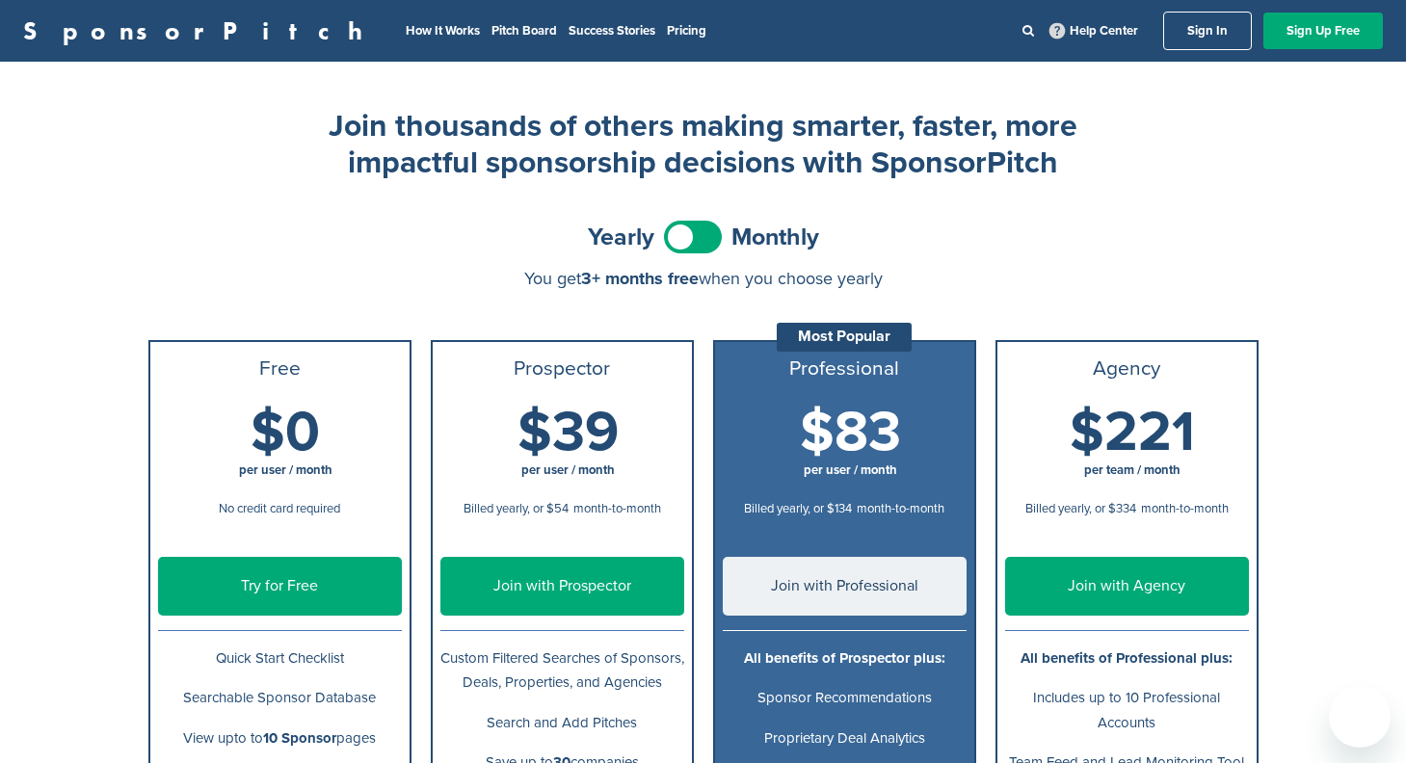  I want to click on h3: Prospector, so click(562, 369).